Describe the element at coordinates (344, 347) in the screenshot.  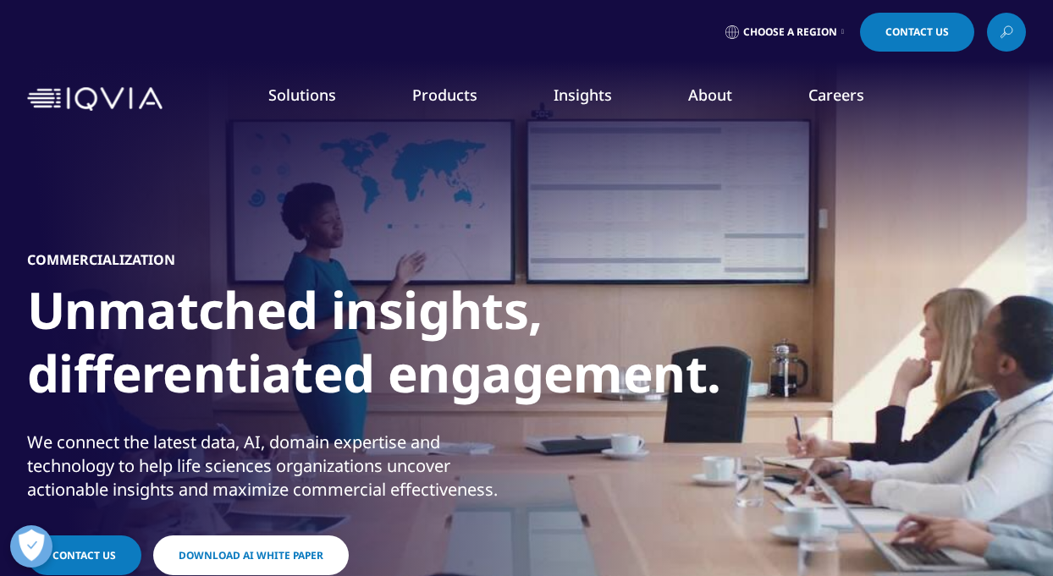
I see `h1: Unmatched insights, differentiated engagement.` at that location.